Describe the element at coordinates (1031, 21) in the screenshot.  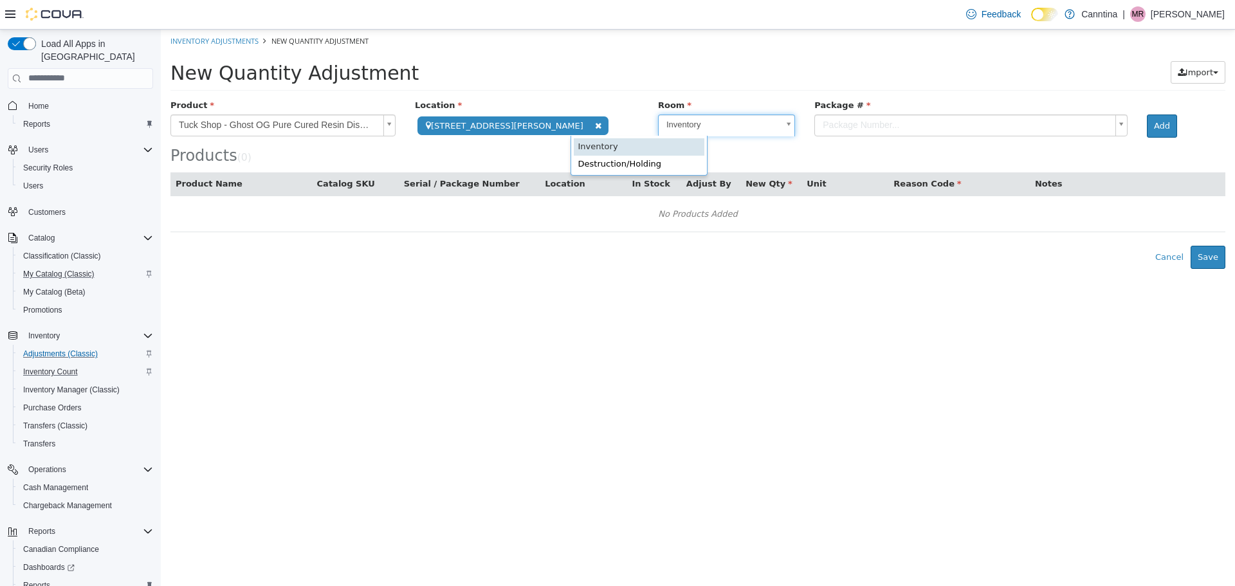
I see `span: Dark Mode` at that location.